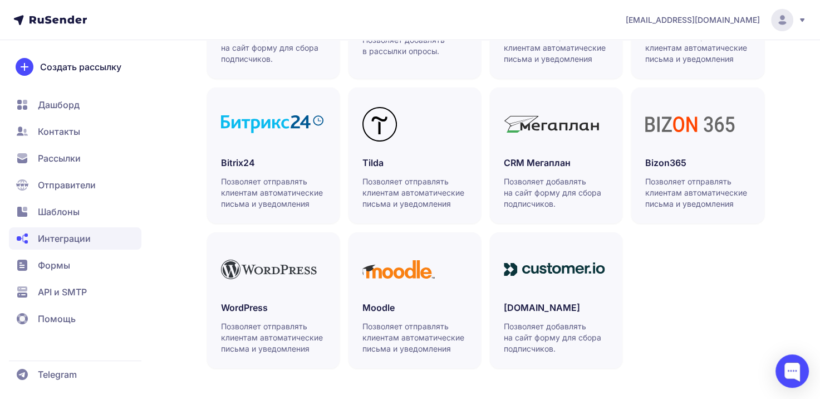  I want to click on h3: Bitrix24, so click(273, 163).